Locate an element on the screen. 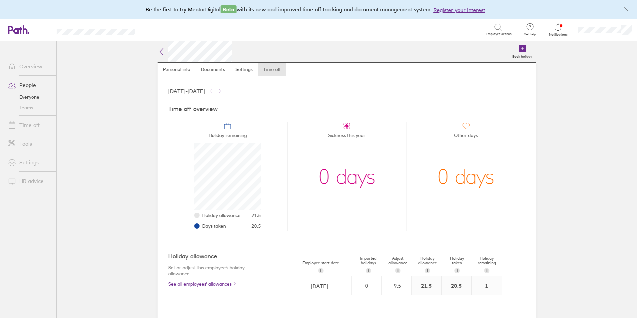 This screenshot has height=318, width=637. div: Search is located at coordinates (161, 29).